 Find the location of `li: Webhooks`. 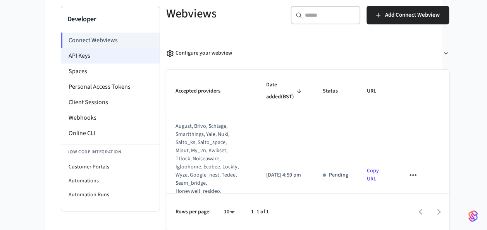

li: Webhooks is located at coordinates (111, 118).